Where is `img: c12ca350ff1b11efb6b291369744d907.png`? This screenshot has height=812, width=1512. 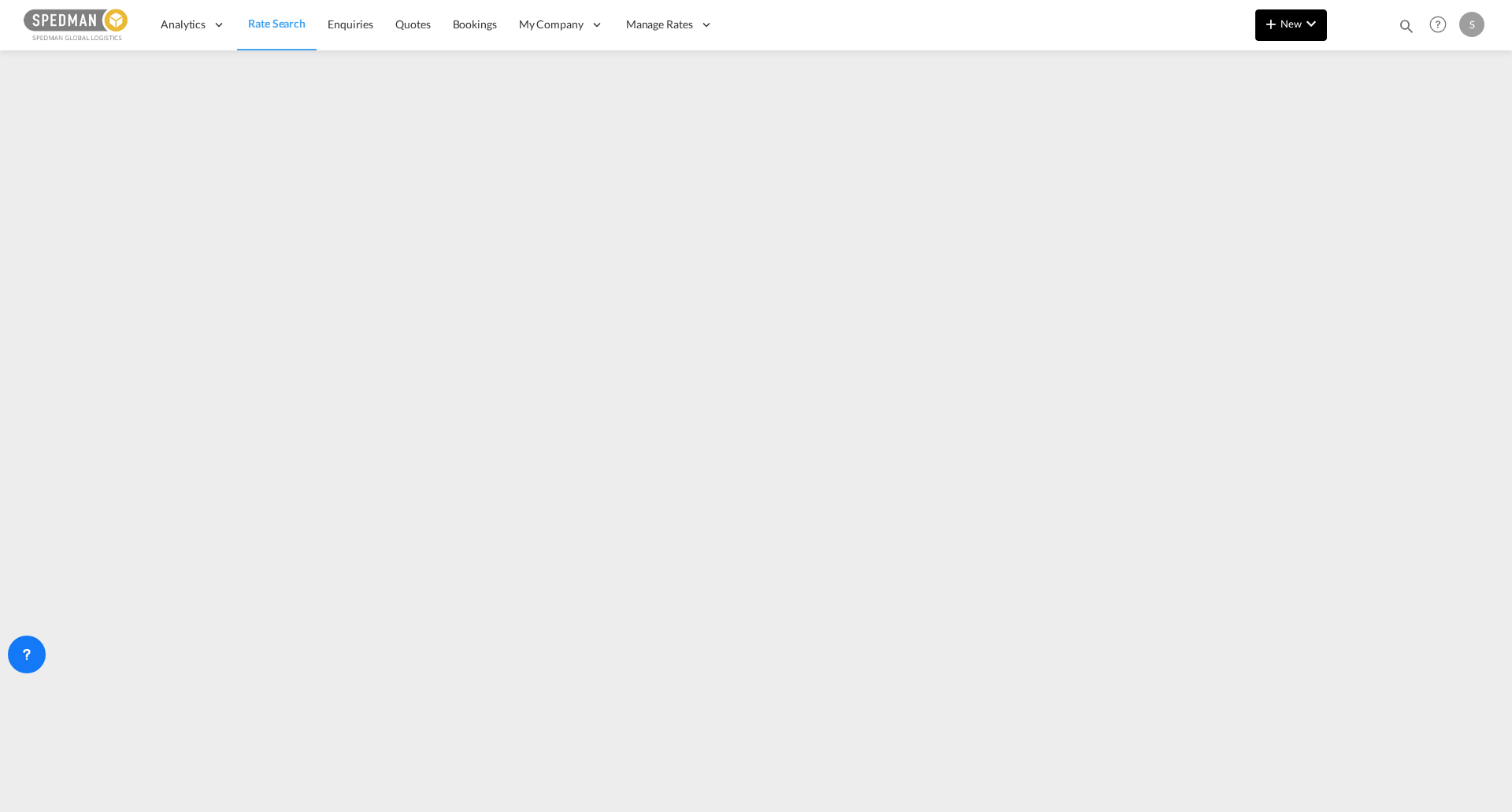
img: c12ca350ff1b11efb6b291369744d907.png is located at coordinates (77, 24).